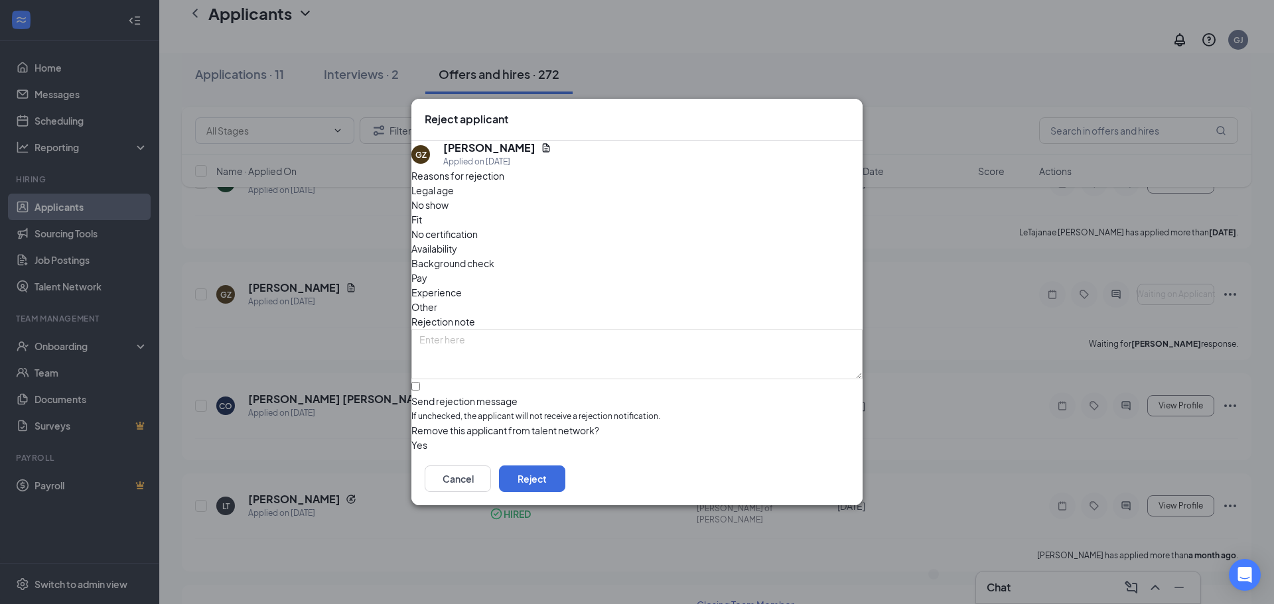 Image resolution: width=1274 pixels, height=604 pixels. What do you see at coordinates (637, 417) in the screenshot?
I see `span: If unchecked, the applicant will not receive a rejection notification.` at bounding box center [637, 417].